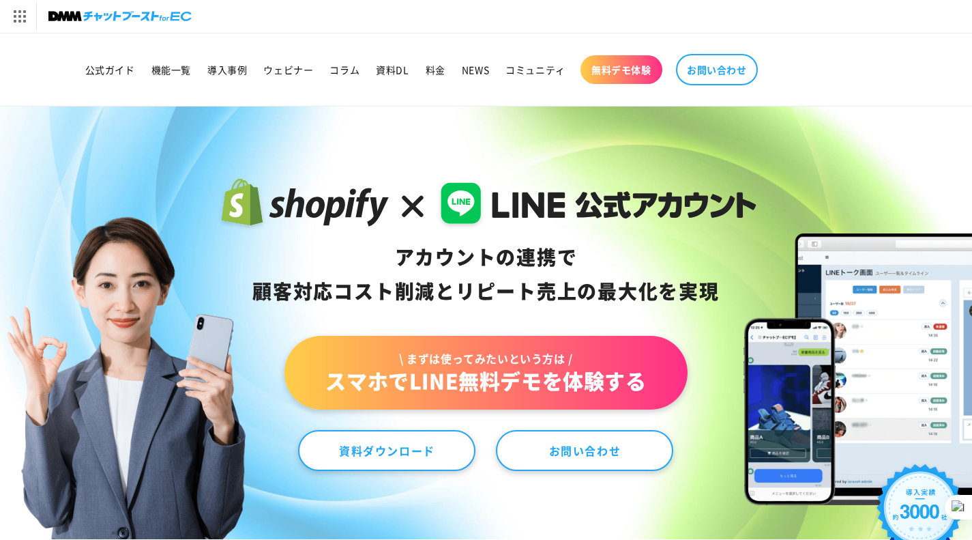 This screenshot has height=540, width=972. I want to click on span: ウェビナー, so click(288, 70).